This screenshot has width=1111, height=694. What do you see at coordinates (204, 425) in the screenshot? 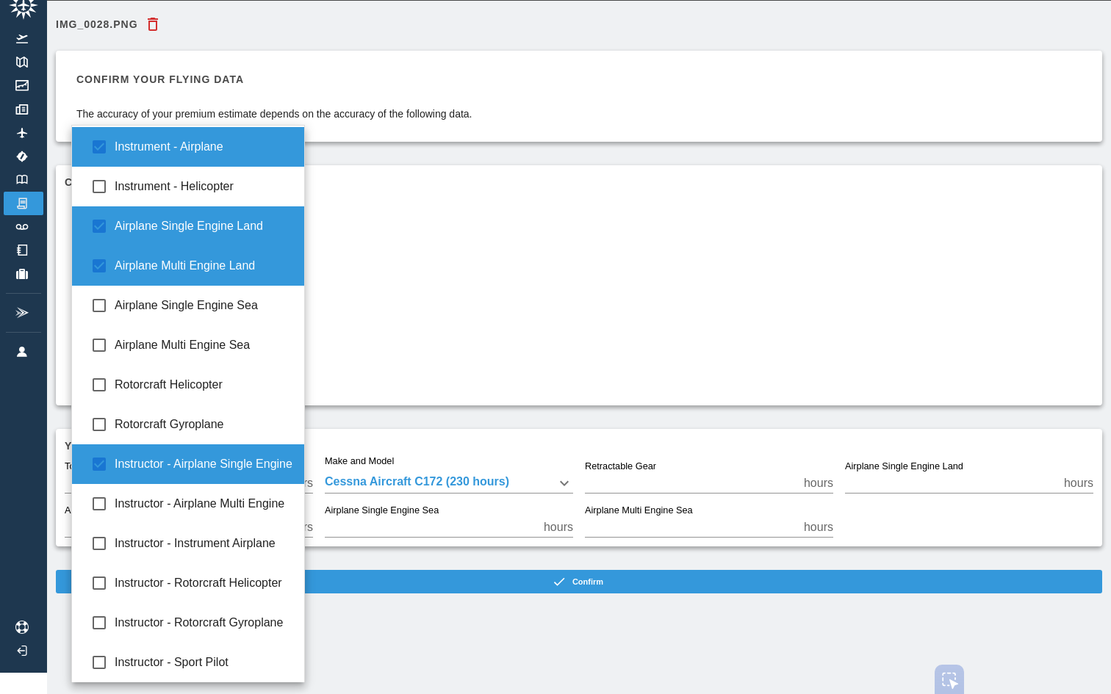
I see `span: Rotorcraft Gyroplane` at bounding box center [204, 425].